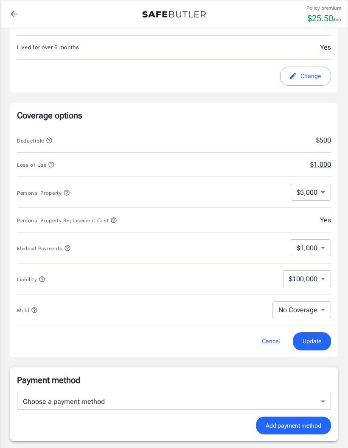 The height and width of the screenshot is (448, 348). I want to click on span: Personal Property Replacement Cost, so click(67, 220).